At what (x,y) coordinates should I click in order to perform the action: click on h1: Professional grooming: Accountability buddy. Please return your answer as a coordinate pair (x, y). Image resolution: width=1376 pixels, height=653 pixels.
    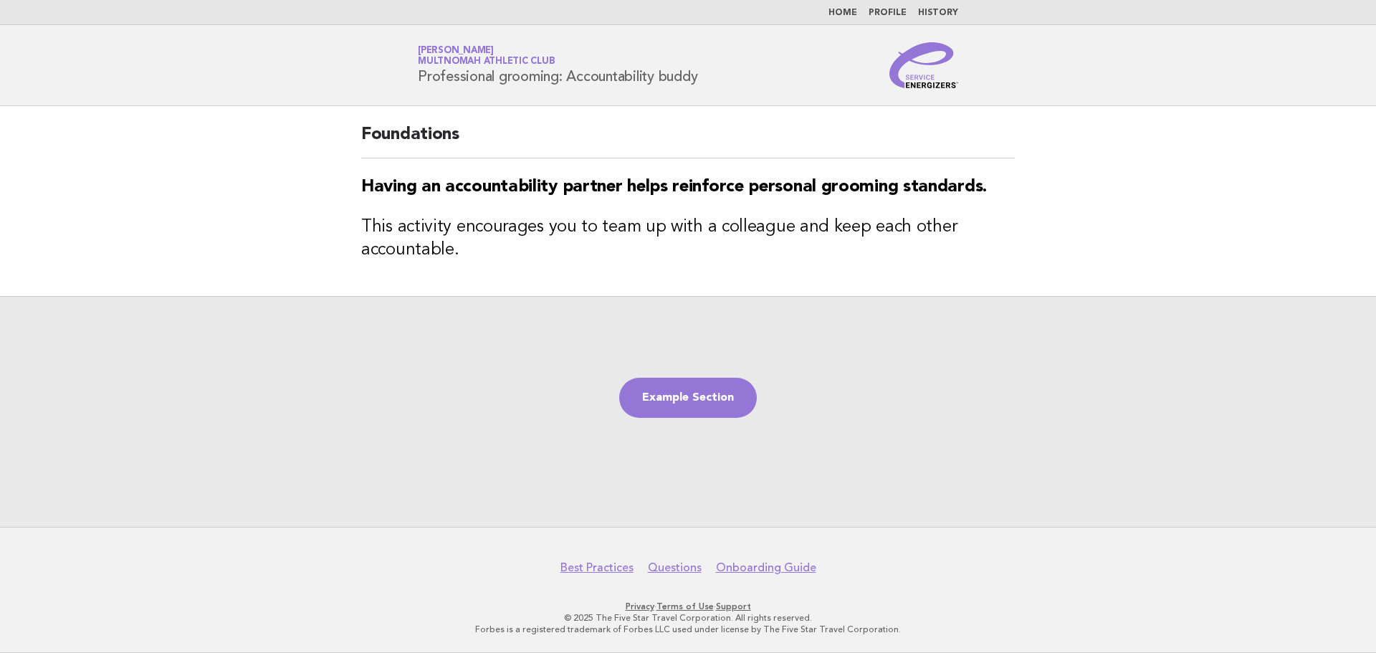
    Looking at the image, I should click on (558, 65).